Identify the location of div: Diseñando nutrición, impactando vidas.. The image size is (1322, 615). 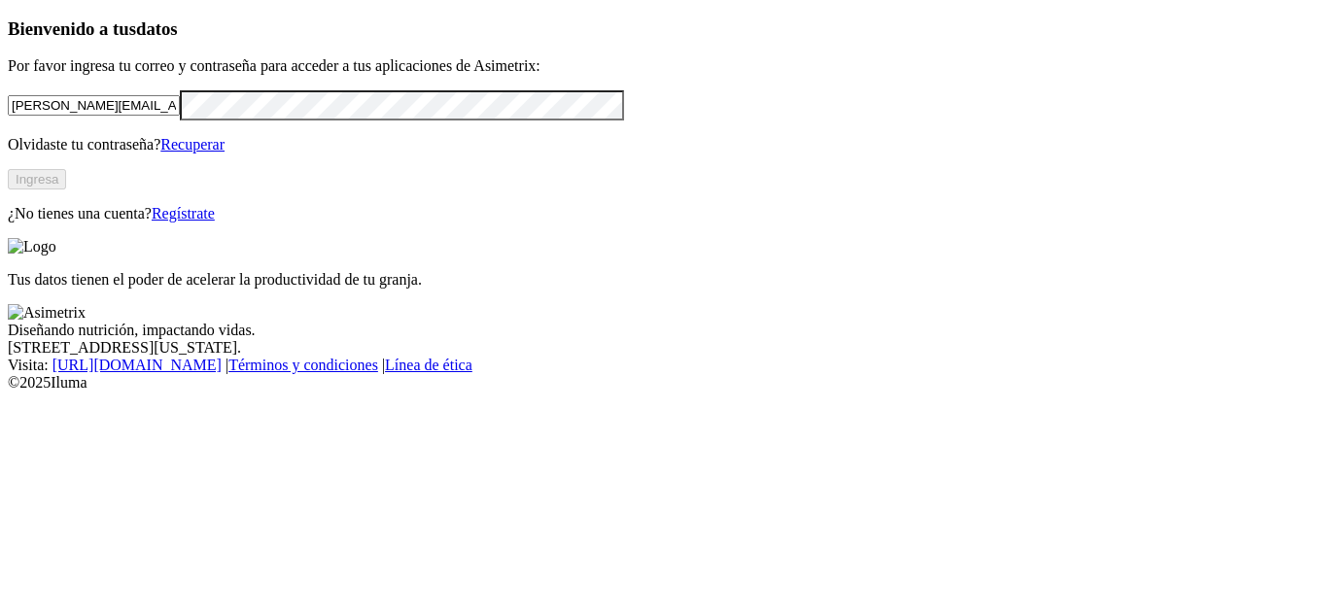
(661, 330).